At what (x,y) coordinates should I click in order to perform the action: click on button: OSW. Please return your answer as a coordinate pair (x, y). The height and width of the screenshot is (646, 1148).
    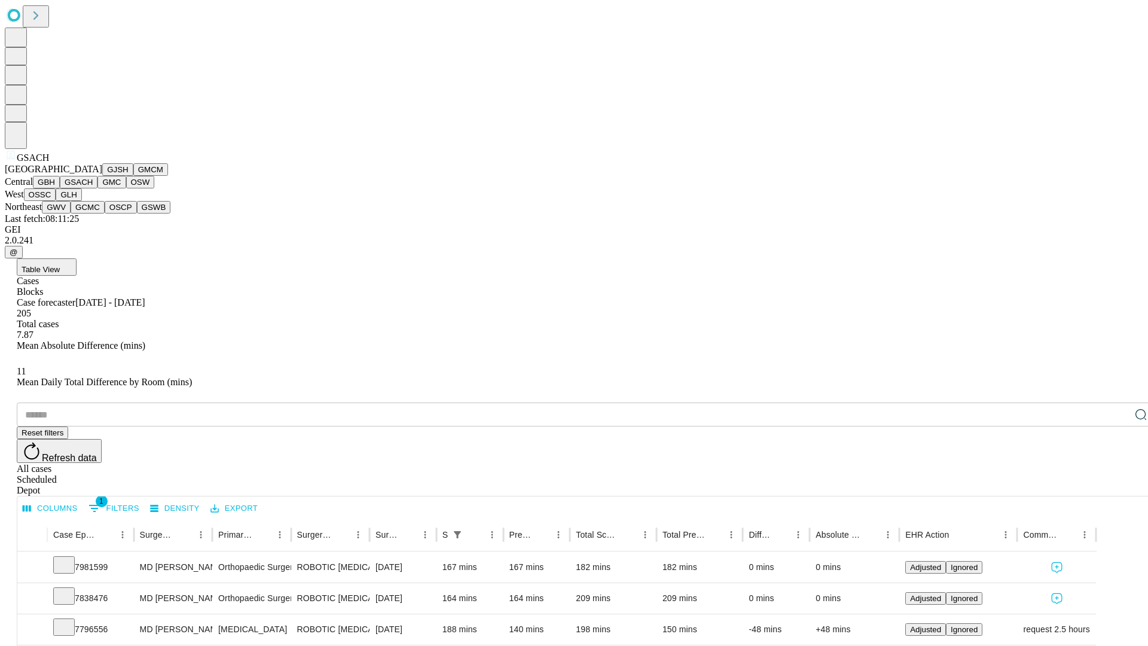
    Looking at the image, I should click on (140, 182).